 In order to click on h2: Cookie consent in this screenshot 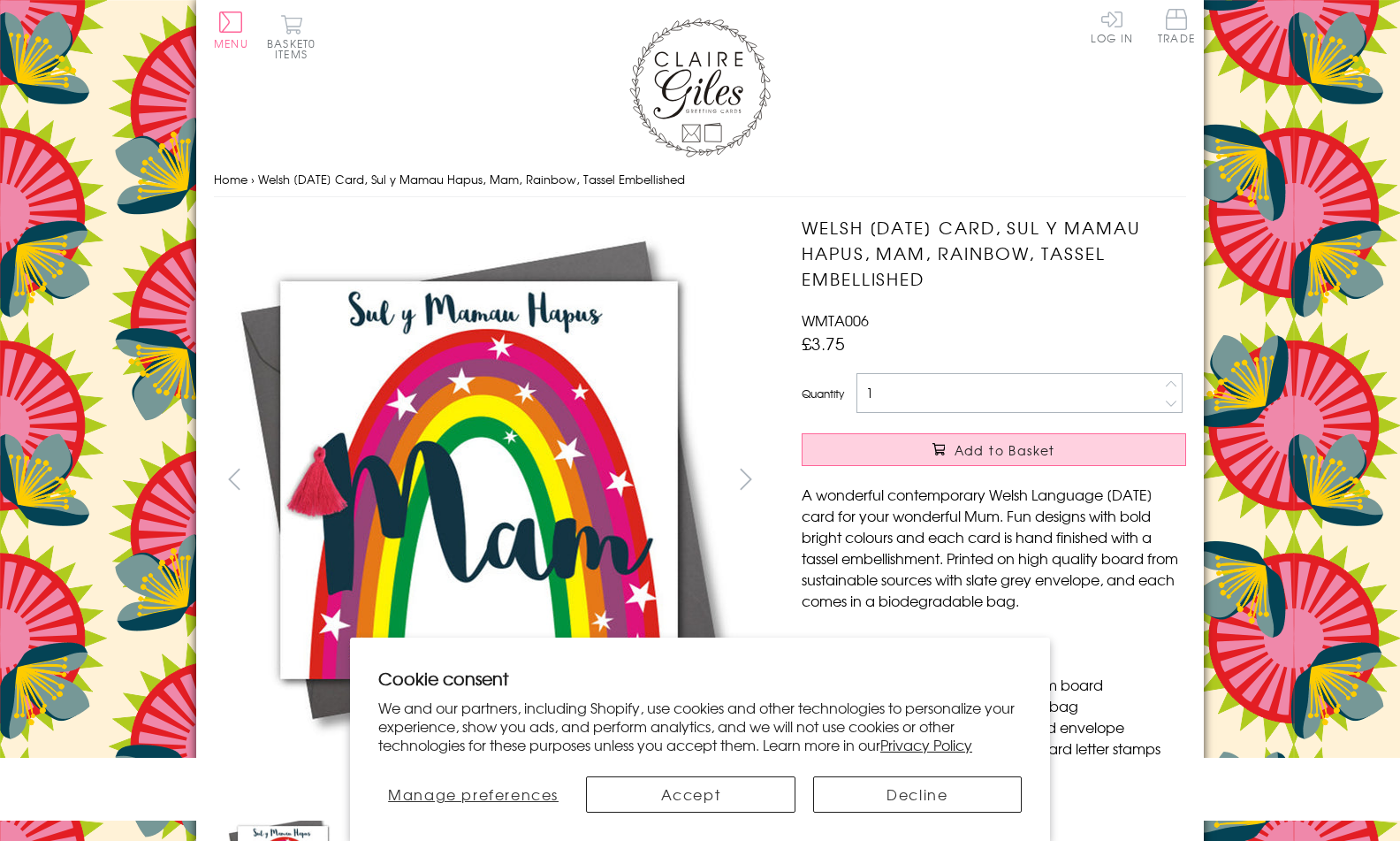, I will do `click(700, 678)`.